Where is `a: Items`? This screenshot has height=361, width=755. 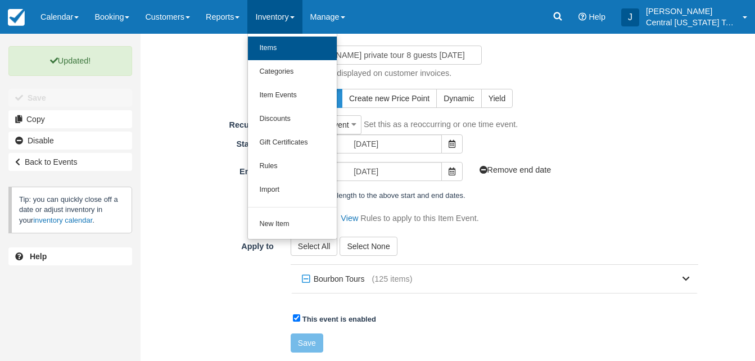 a: Items is located at coordinates (293, 48).